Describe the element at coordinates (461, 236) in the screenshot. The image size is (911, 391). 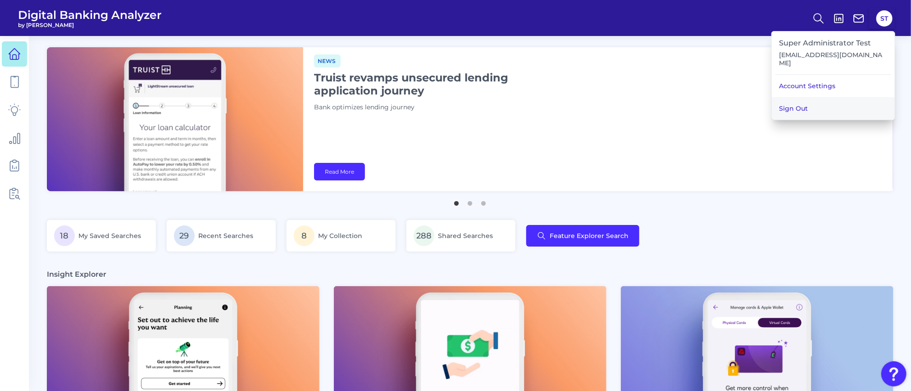
I see `a: 288Shared Searches` at that location.